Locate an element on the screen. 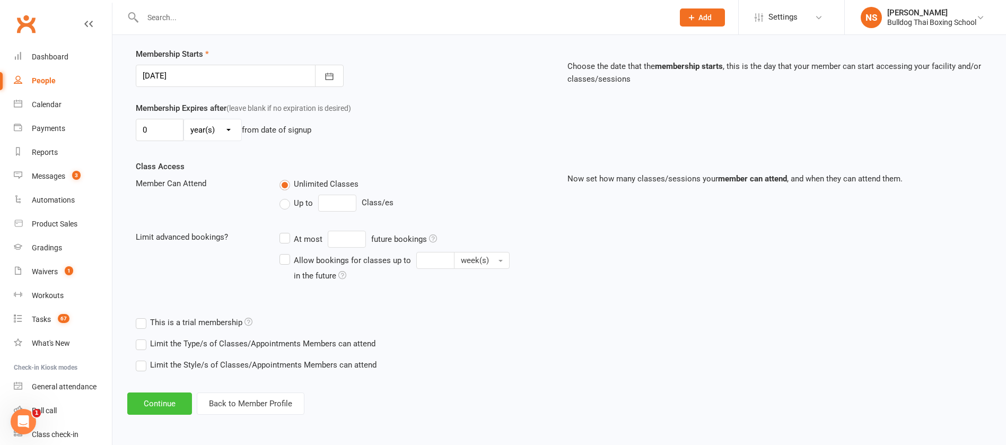 This screenshot has width=1006, height=445. div: NS is located at coordinates (872, 18).